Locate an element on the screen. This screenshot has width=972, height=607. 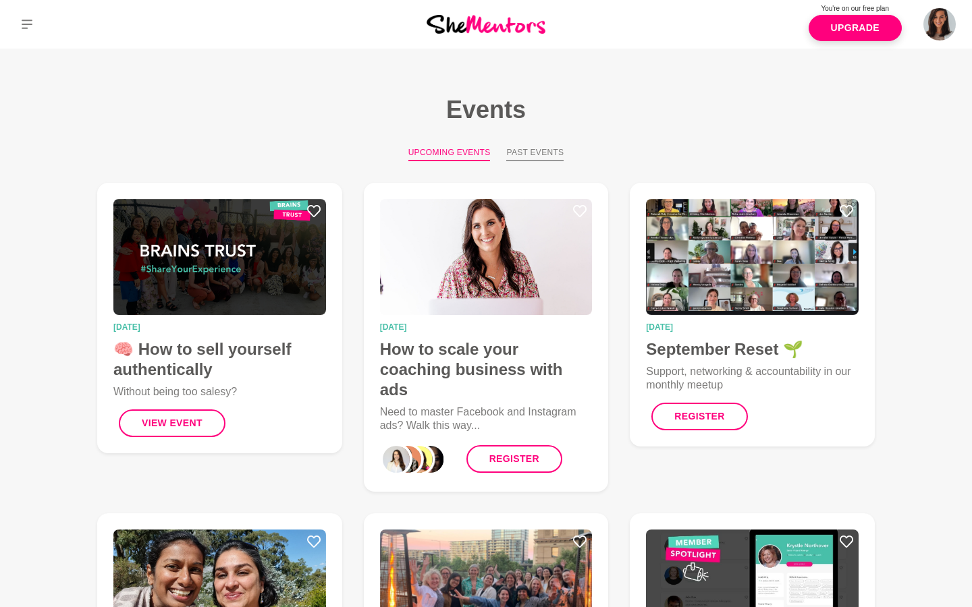
p: Need to master Facebook and Instagram ads? Walk this way... is located at coordinates (486, 419).